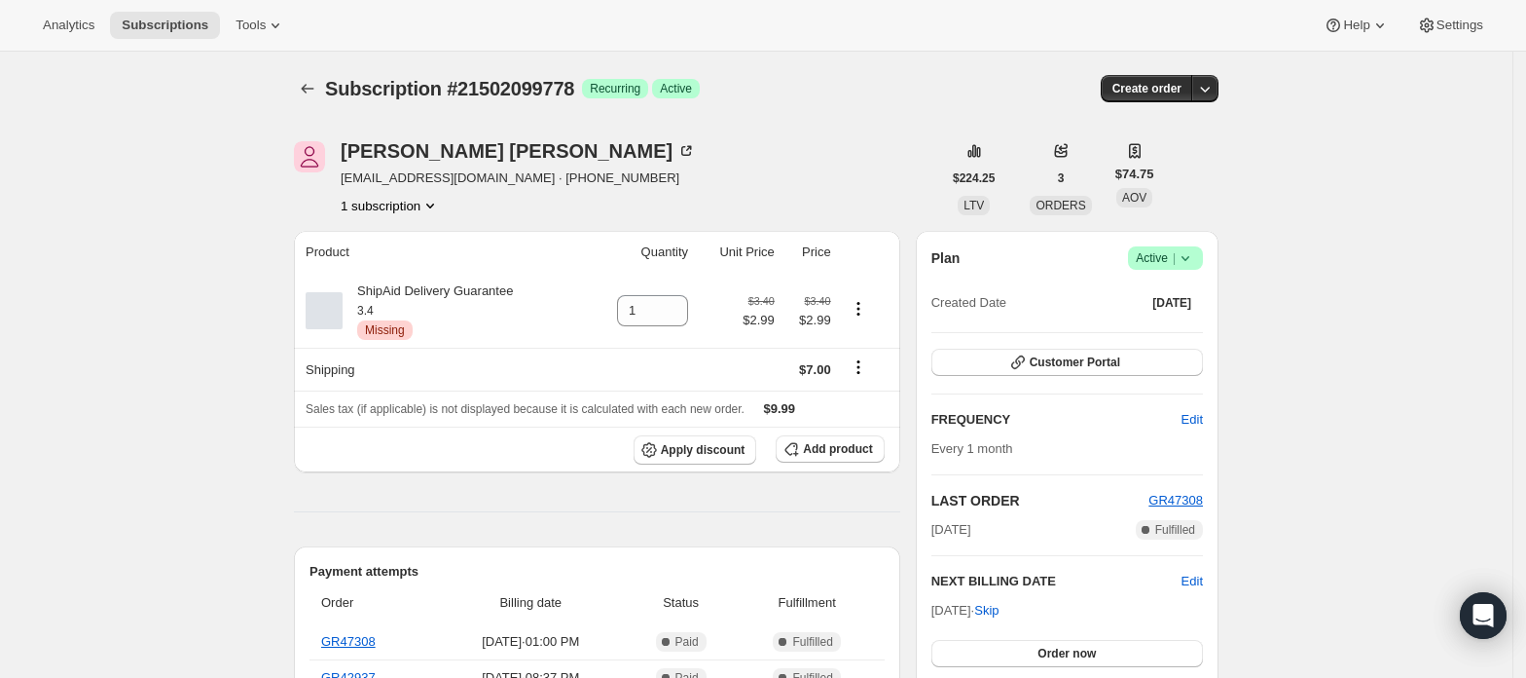  I want to click on span: Fulfillment, so click(807, 603).